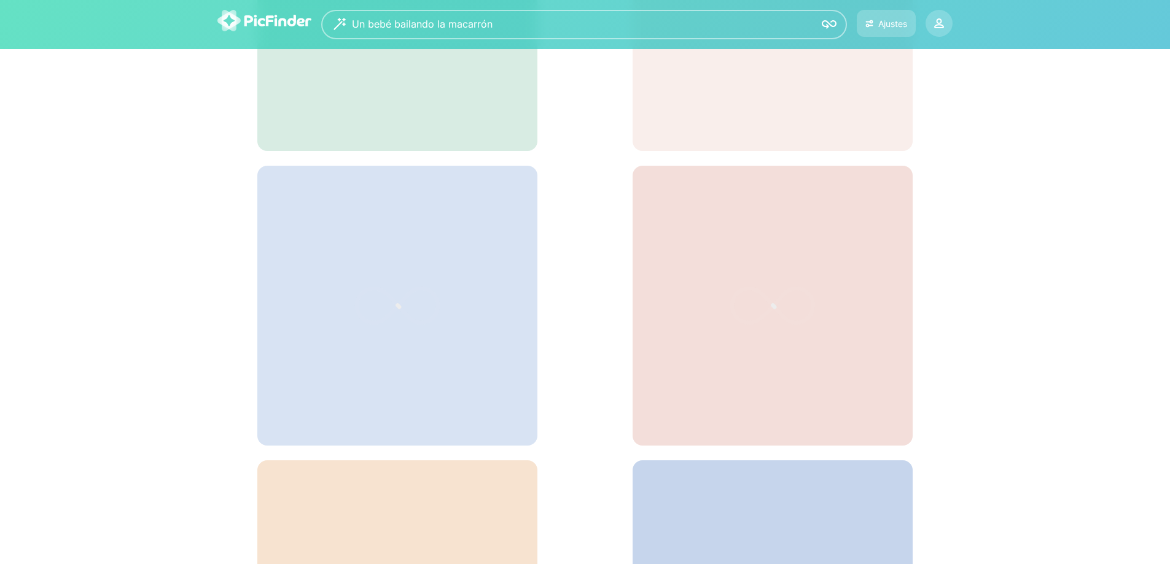 The width and height of the screenshot is (1170, 564). Describe the element at coordinates (886, 23) in the screenshot. I see `button: Ajustes` at that location.